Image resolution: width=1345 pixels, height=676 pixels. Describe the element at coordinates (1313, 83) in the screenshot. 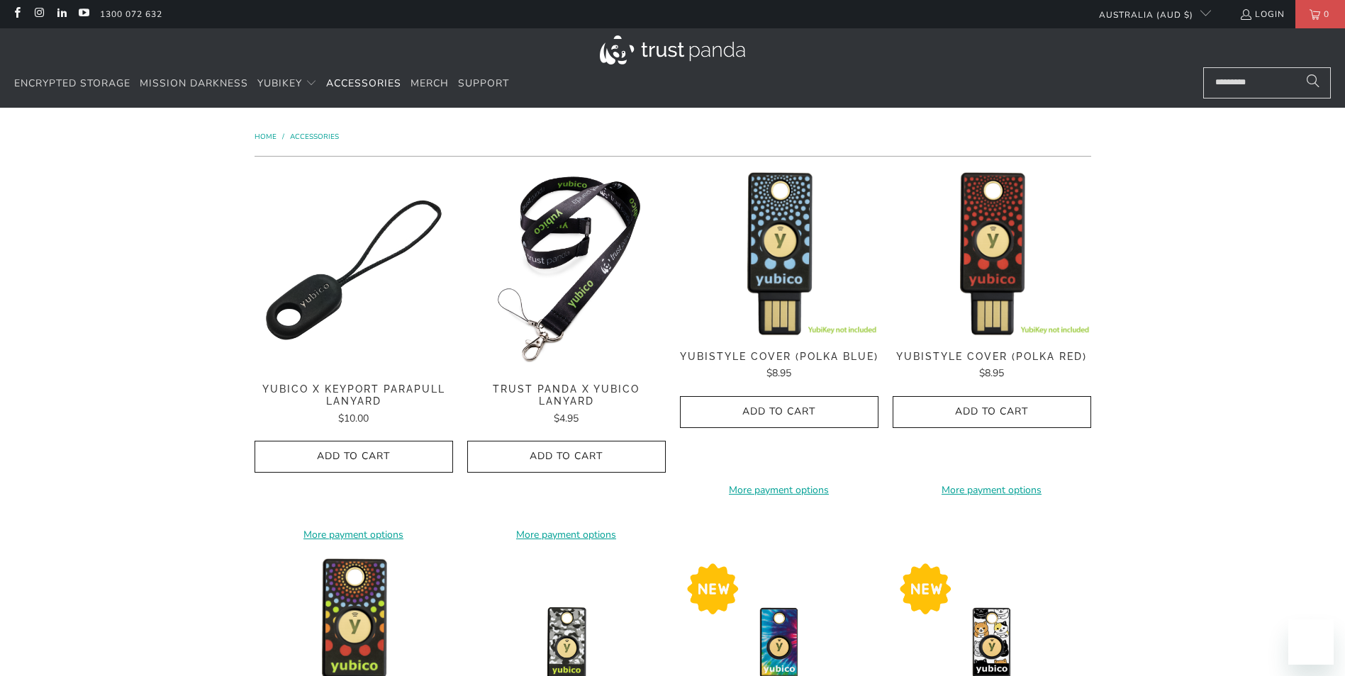

I see `button: Search` at that location.